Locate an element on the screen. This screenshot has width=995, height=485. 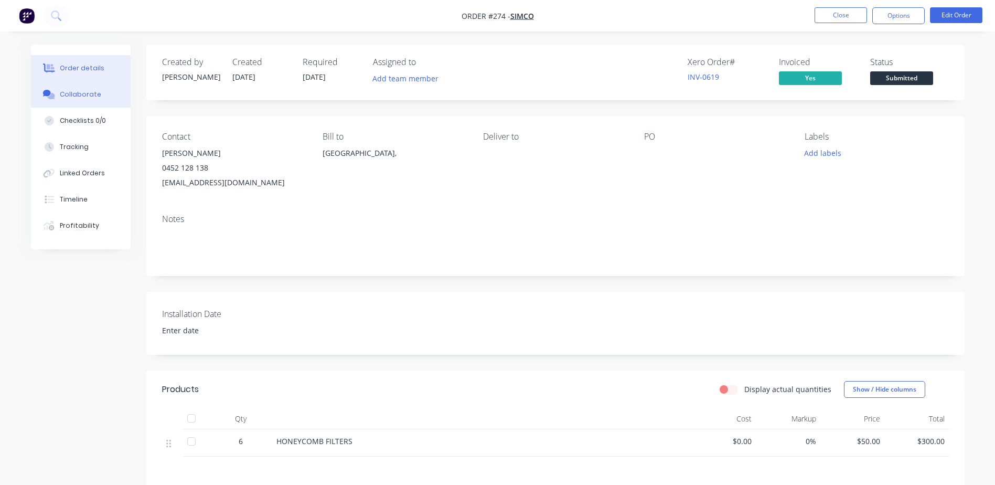
button: Timeline is located at coordinates (81, 199).